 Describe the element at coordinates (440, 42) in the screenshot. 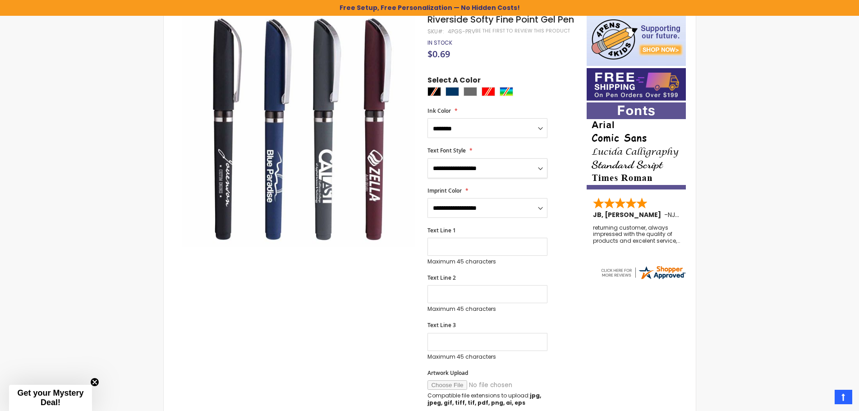

I see `span: In stock` at that location.